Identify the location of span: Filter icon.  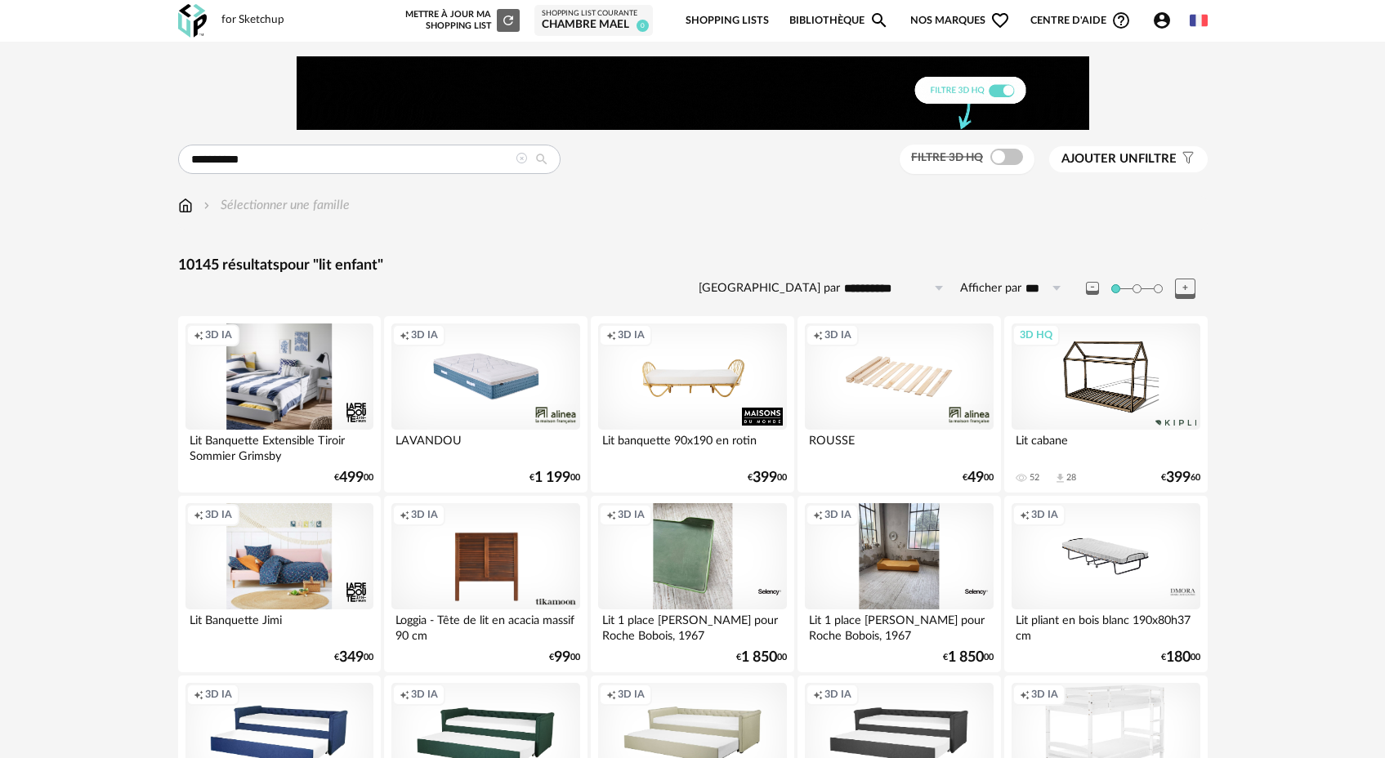
(1185, 159).